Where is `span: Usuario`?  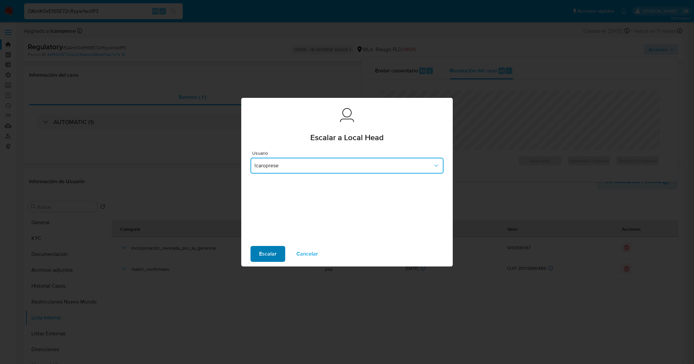 span: Usuario is located at coordinates (349, 153).